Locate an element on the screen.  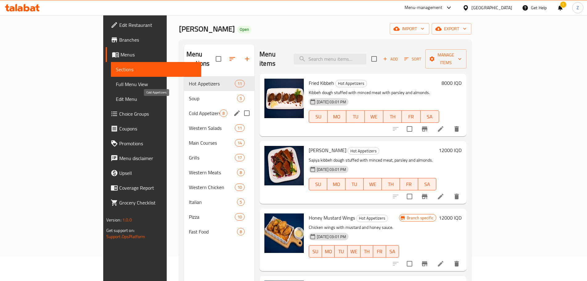
span: TH is located at coordinates (393, 117).